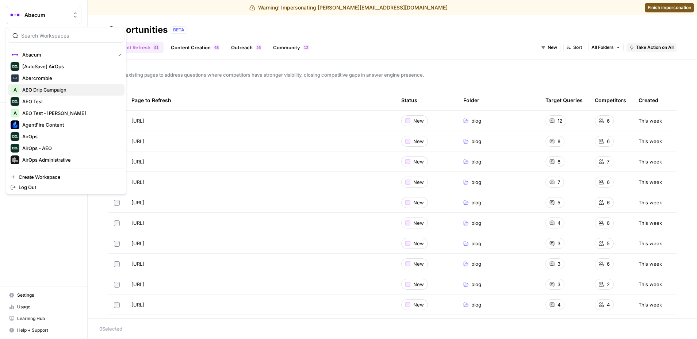  Describe the element at coordinates (574, 47) in the screenshot. I see `button: Sort` at that location.